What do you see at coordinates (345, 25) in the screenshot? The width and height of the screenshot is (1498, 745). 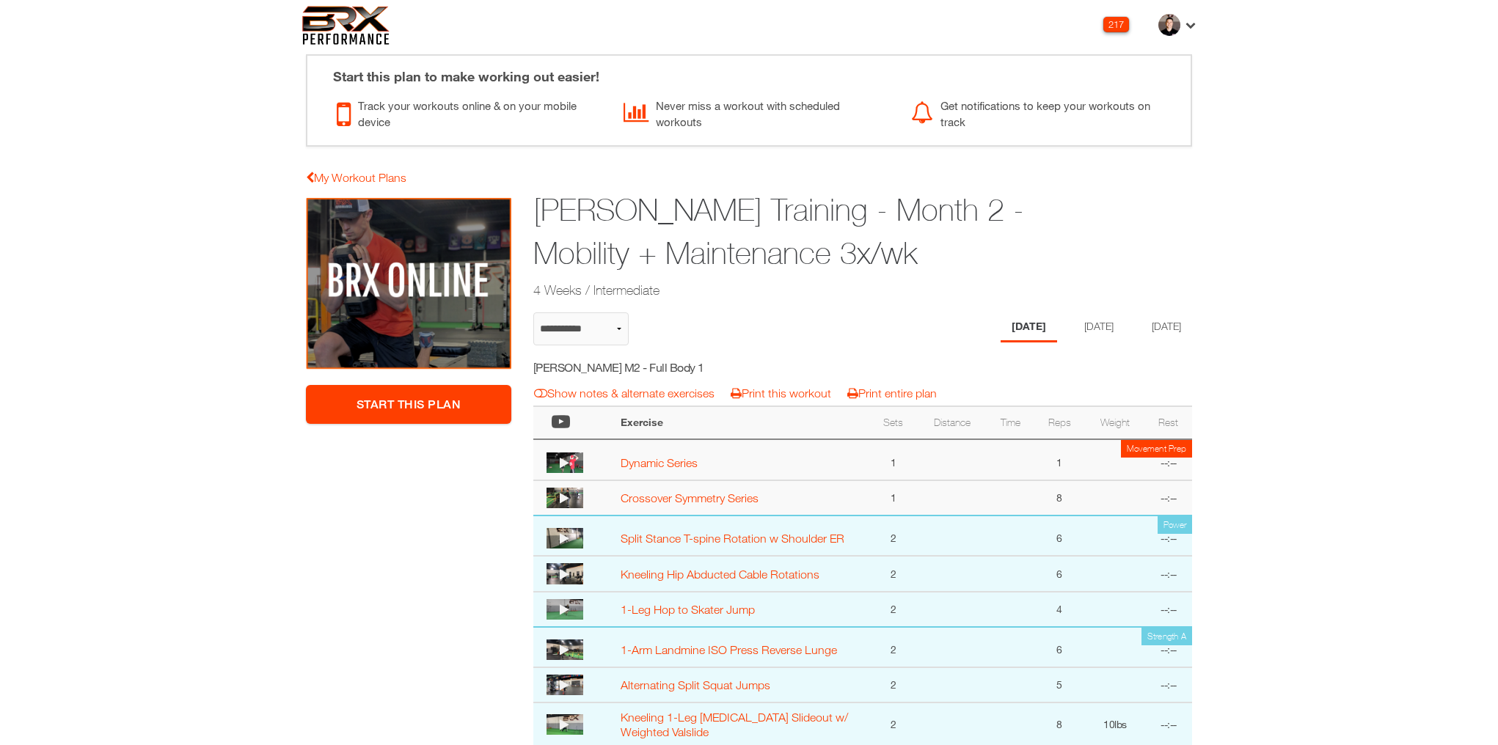 I see `img: 6f7da32581c89ca25d665dc3aae533e4f14fe3ef_original.svg` at bounding box center [345, 25].